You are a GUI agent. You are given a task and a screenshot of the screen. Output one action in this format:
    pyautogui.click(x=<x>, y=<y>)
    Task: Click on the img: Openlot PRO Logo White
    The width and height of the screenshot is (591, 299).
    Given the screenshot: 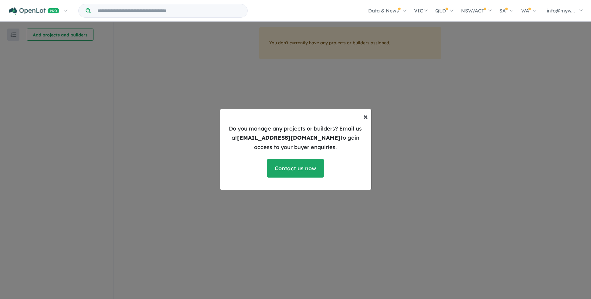 What is the action you would take?
    pyautogui.click(x=34, y=11)
    